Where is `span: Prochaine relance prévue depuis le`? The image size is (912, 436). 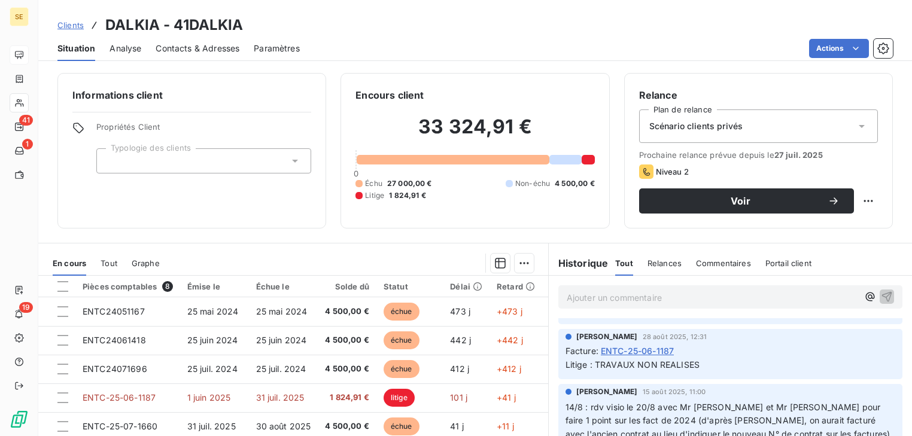
span: Prochaine relance prévue depuis le is located at coordinates (758, 155).